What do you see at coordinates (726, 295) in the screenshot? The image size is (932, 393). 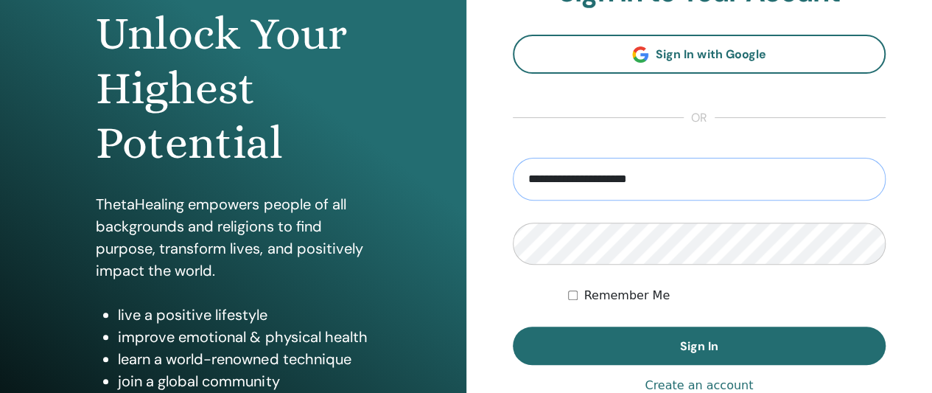 I see `div: Keep me authenticated indefinitely or until I manually logout` at bounding box center [726, 295].